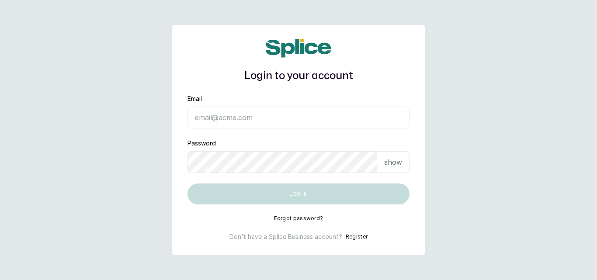 This screenshot has height=280, width=597. I want to click on button: Forgot password?, so click(298, 218).